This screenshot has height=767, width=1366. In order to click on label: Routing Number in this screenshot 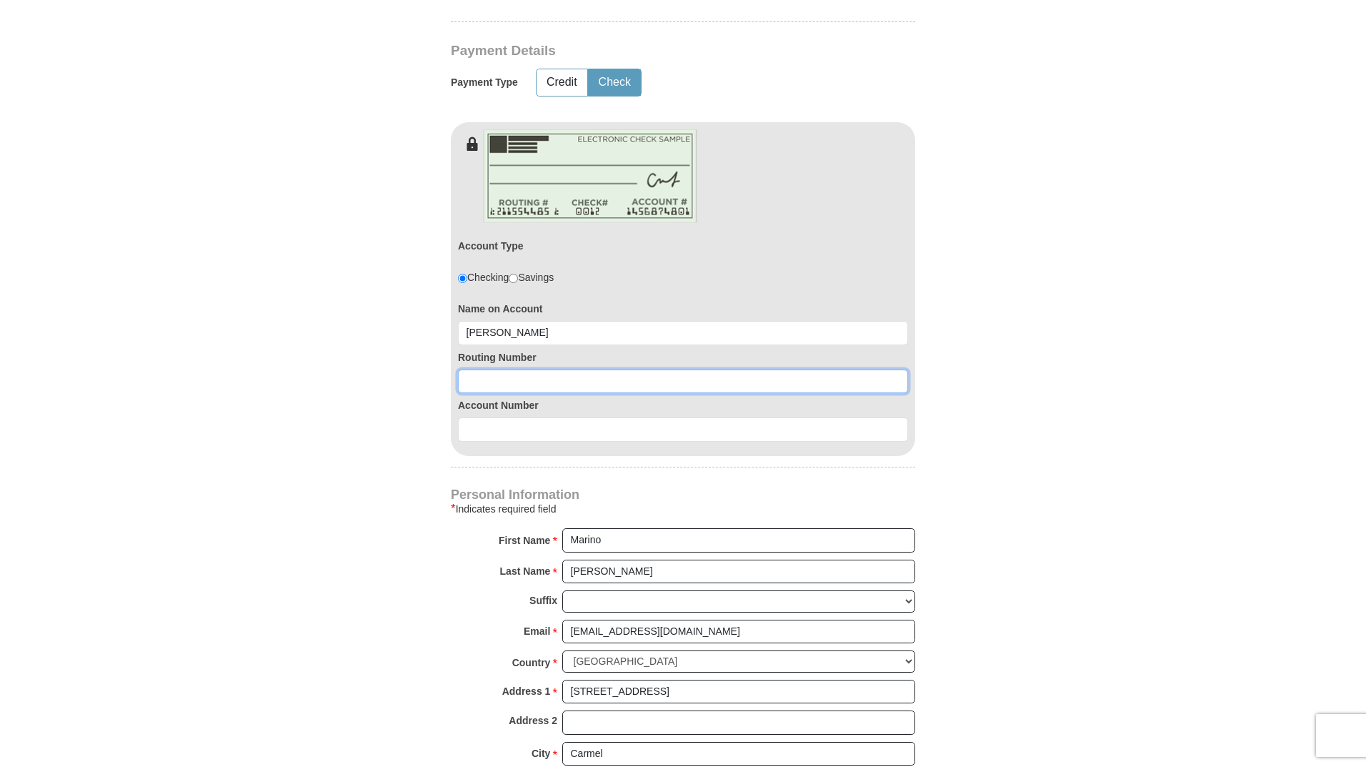, I will do `click(683, 357)`.